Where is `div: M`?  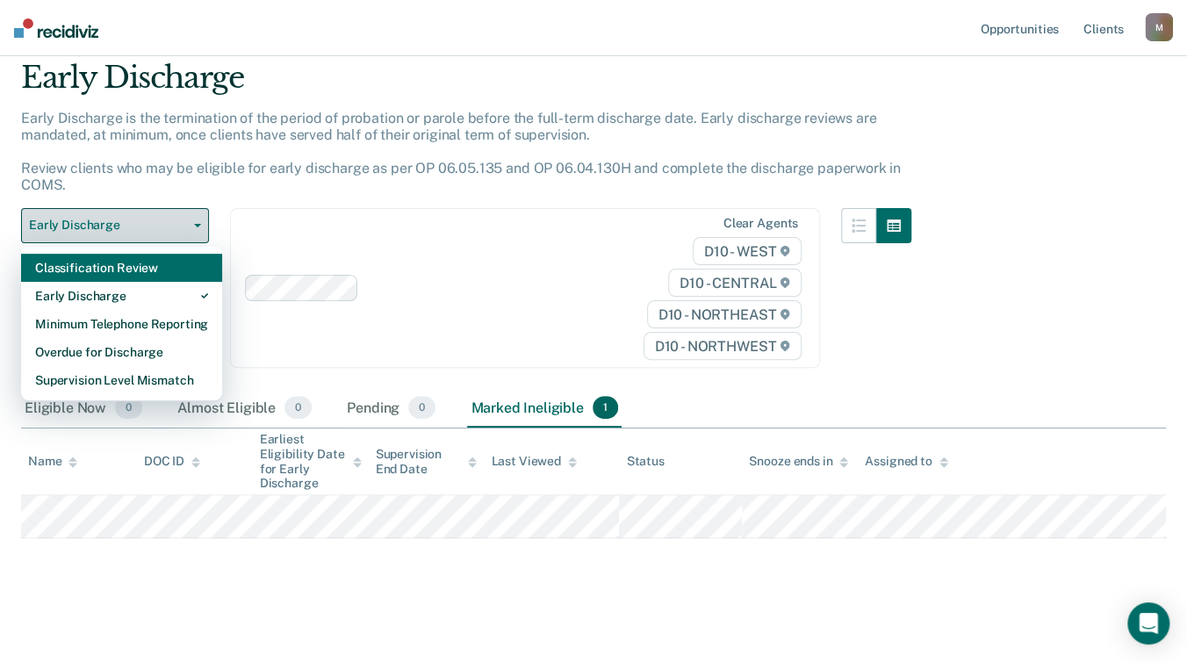
div: M is located at coordinates (1159, 27).